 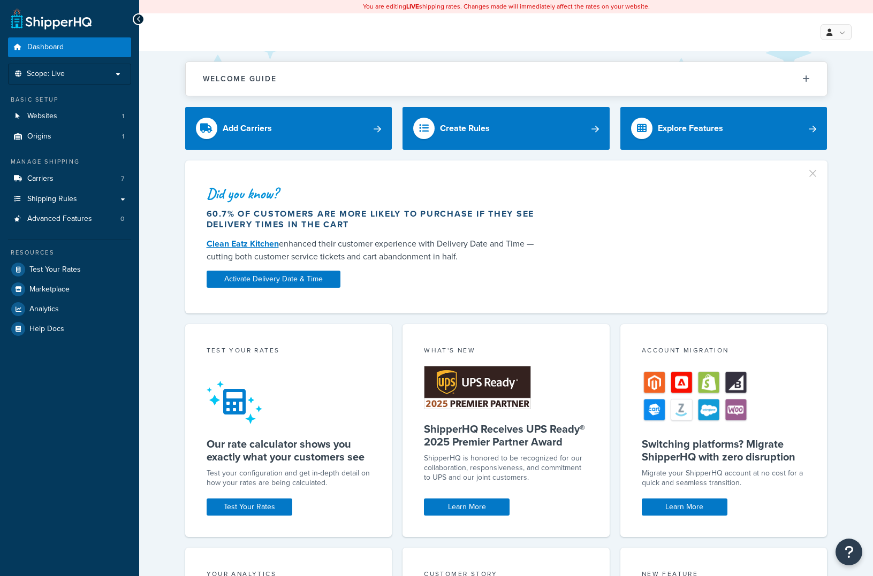 I want to click on div: 60.7% of customers are more likely to purchase if they see delivery times in the cart, so click(x=376, y=219).